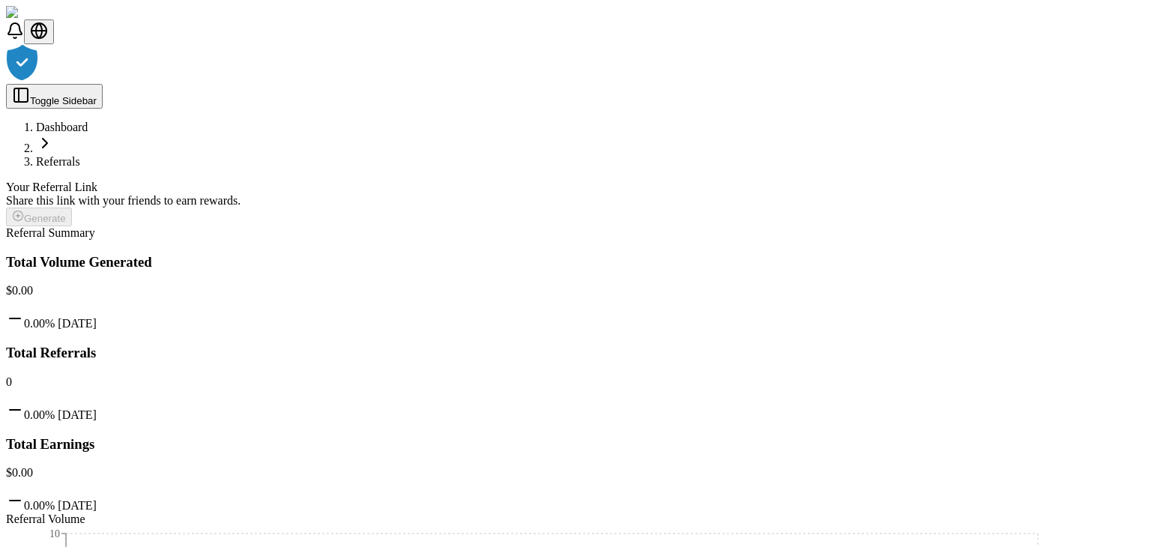  I want to click on img: ShieldPay Logo, so click(50, 13).